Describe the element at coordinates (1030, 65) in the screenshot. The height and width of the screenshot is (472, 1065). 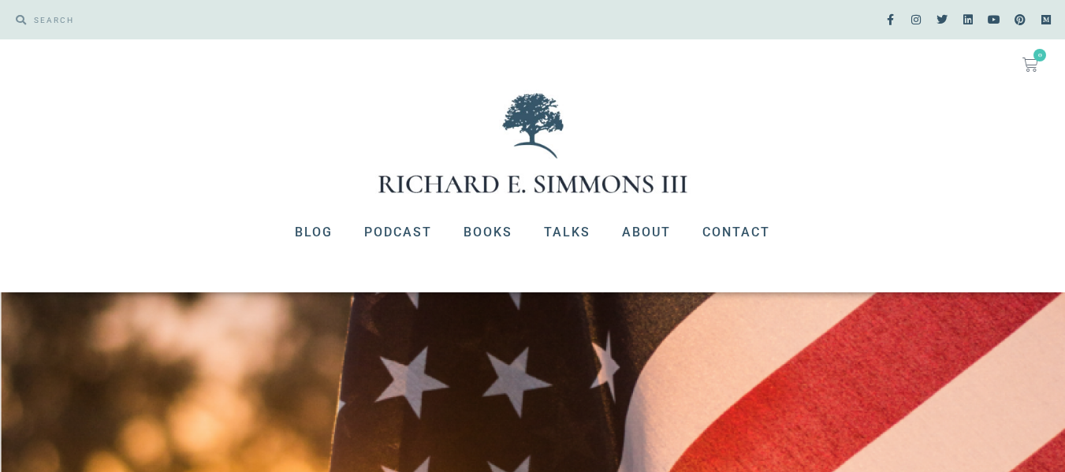
I see `a: 0` at that location.